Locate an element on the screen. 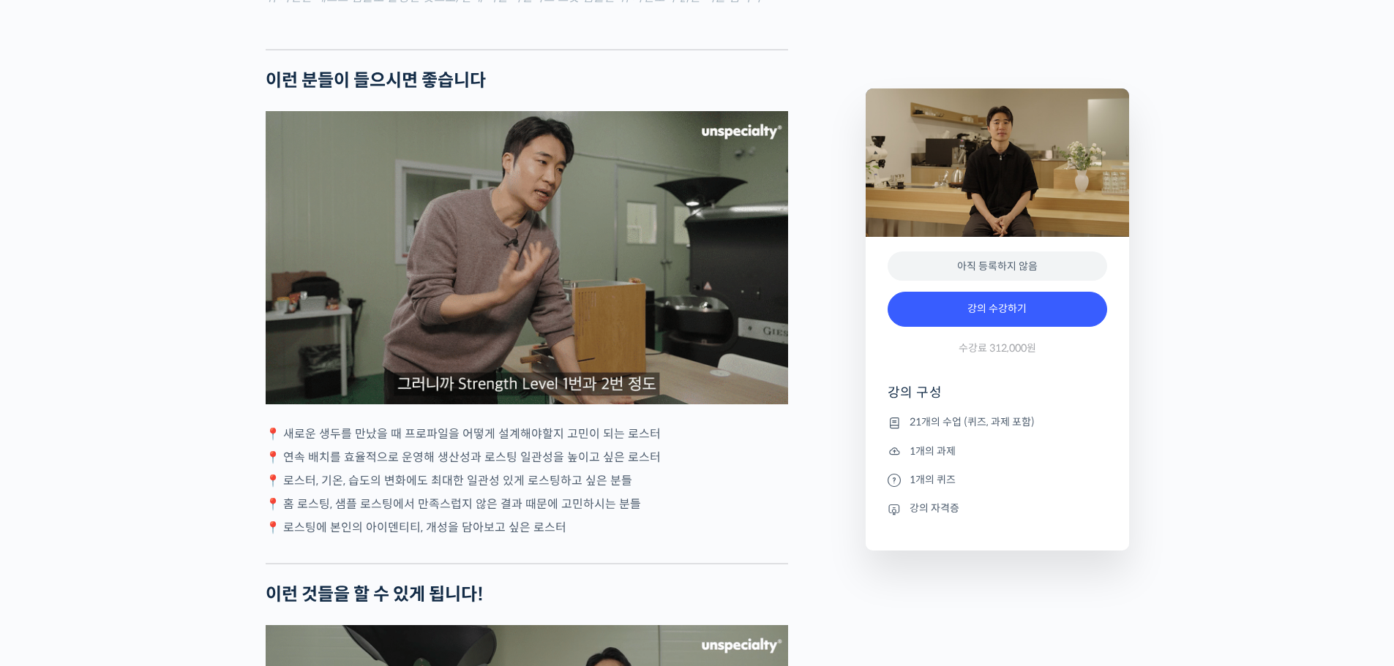 The height and width of the screenshot is (666, 1394). li: 1개의 과제 is located at coordinates (997, 451).